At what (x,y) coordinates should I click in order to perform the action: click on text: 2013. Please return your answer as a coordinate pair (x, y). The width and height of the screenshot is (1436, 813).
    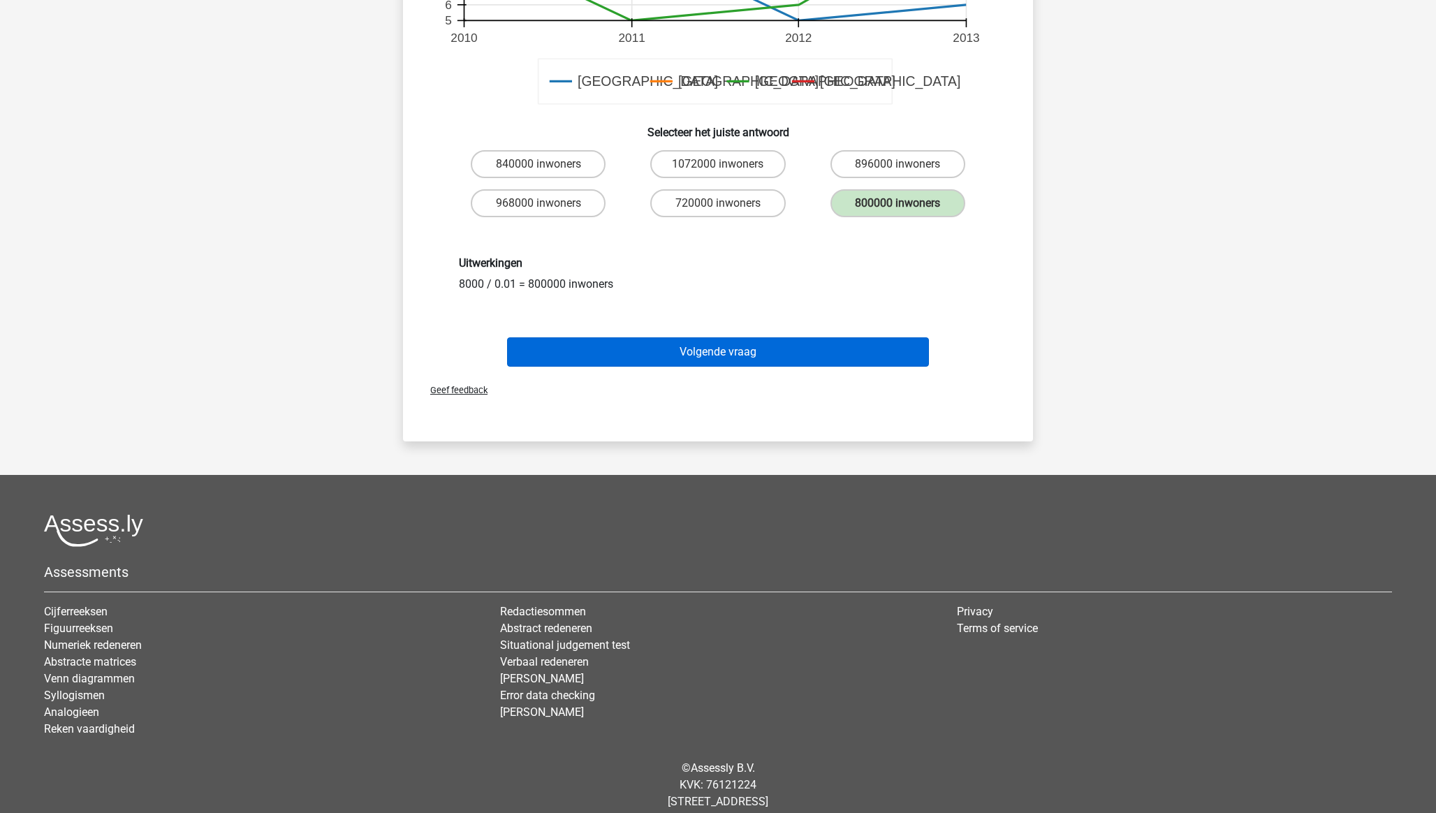
    Looking at the image, I should click on (966, 38).